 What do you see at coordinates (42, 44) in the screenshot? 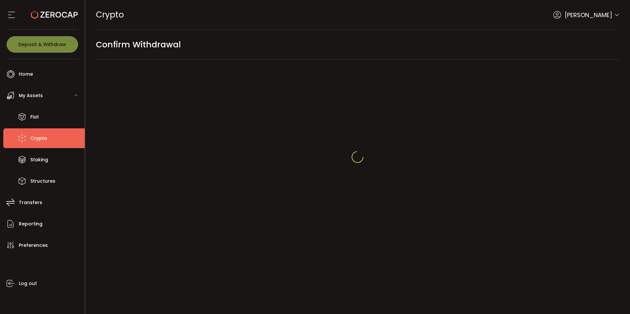
I see `span: Deposit & Withdraw` at bounding box center [42, 44].